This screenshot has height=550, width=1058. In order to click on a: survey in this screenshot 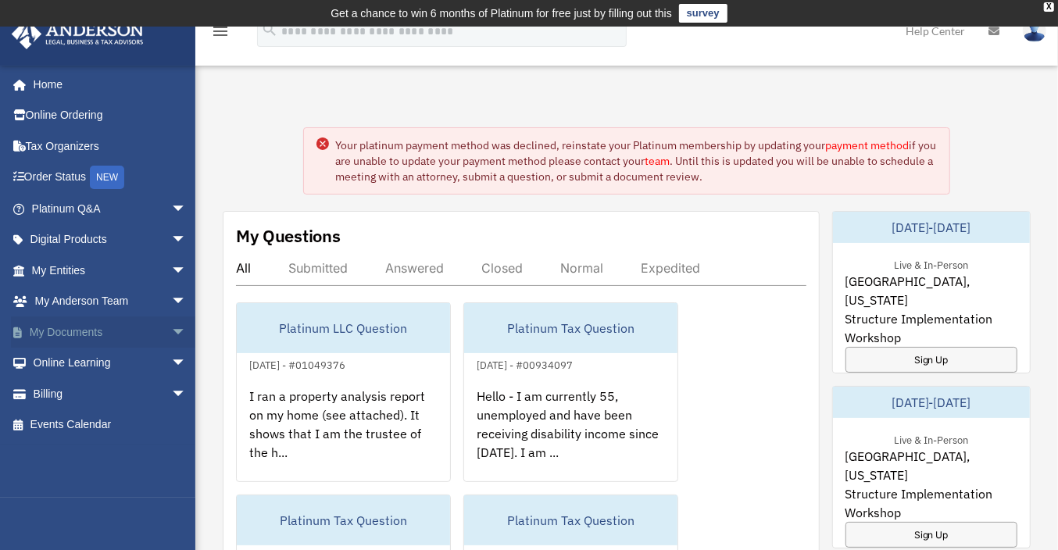, I will do `click(703, 13)`.